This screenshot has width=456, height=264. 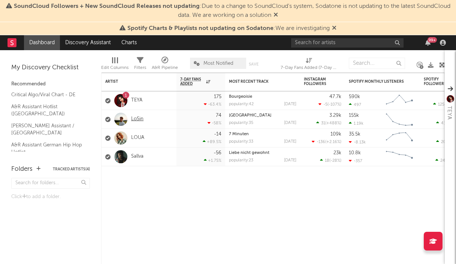 What do you see at coordinates (257, 82) in the screenshot?
I see `div: Most Recent Track` at bounding box center [257, 82].